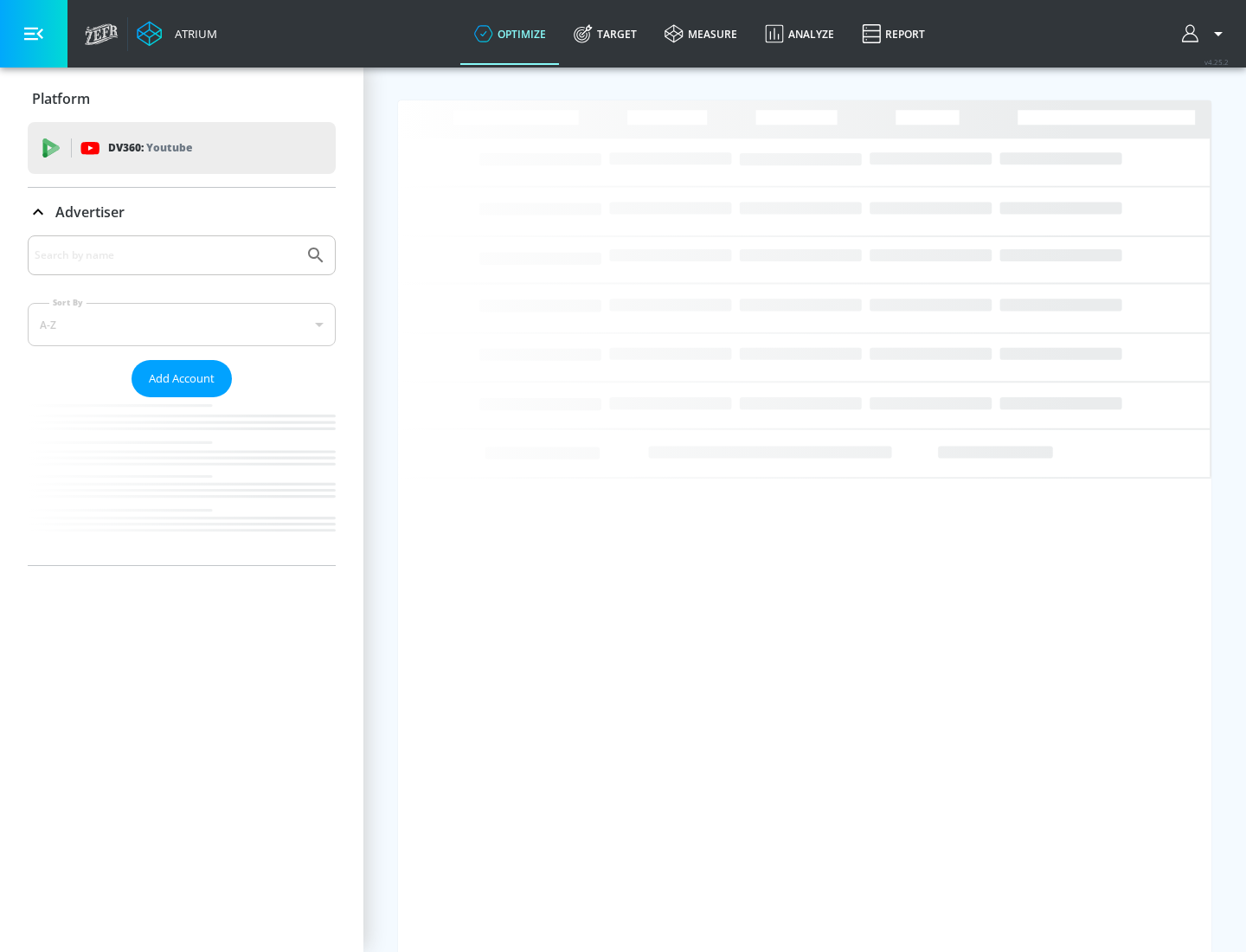 This screenshot has width=1246, height=952. What do you see at coordinates (510, 34) in the screenshot?
I see `a: optimize` at bounding box center [510, 34].